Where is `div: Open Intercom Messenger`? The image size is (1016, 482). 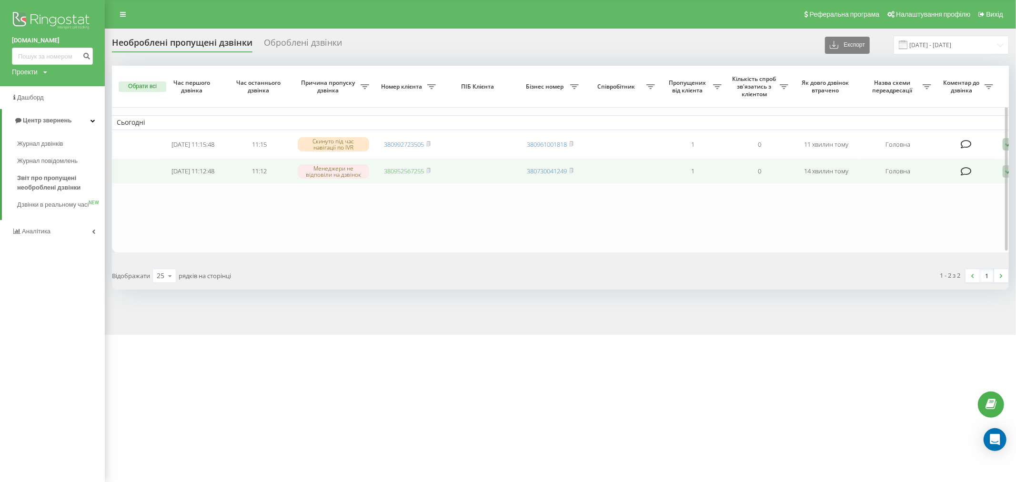 div: Open Intercom Messenger is located at coordinates (995, 439).